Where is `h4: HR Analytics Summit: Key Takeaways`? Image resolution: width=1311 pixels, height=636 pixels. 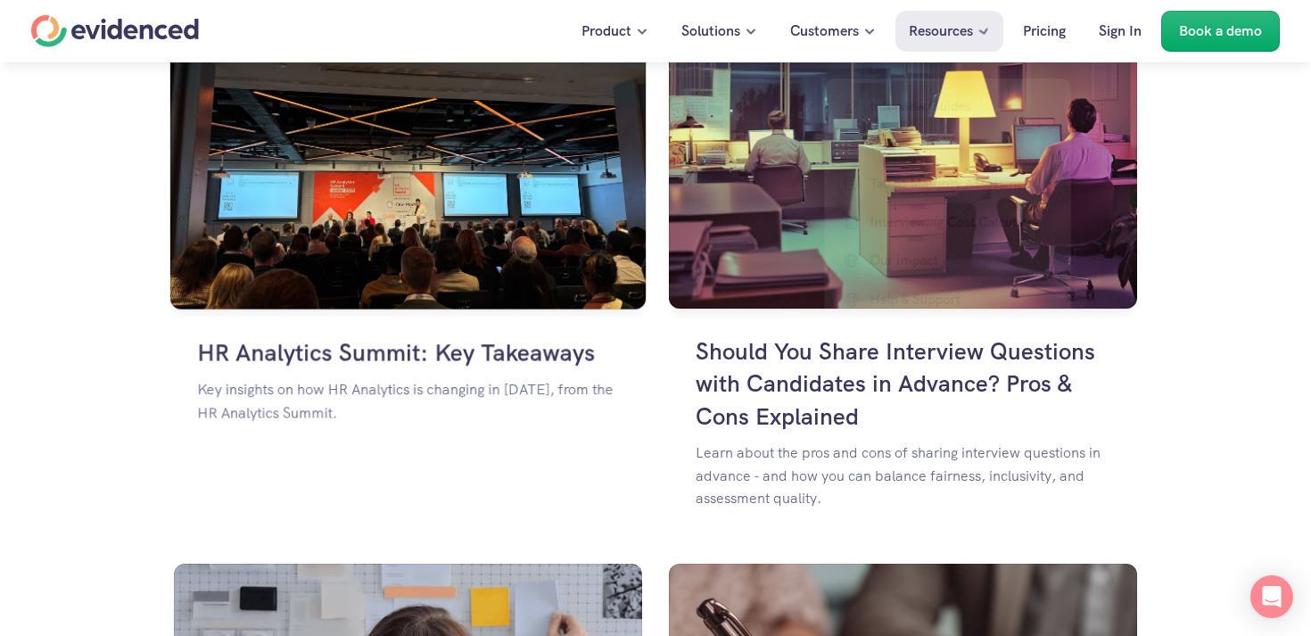 h4: HR Analytics Summit: Key Takeaways is located at coordinates (408, 352).